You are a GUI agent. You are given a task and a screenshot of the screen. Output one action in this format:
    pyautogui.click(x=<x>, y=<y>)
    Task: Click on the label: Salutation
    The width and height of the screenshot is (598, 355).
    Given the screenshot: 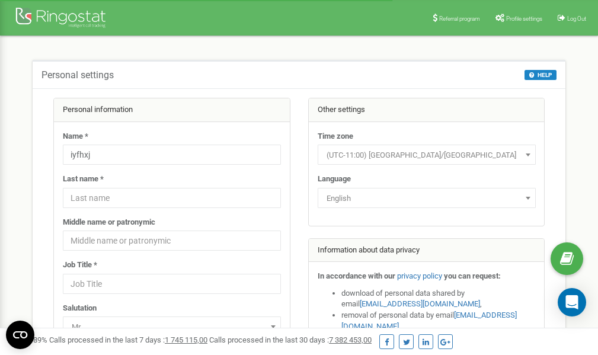 What is the action you would take?
    pyautogui.click(x=79, y=308)
    